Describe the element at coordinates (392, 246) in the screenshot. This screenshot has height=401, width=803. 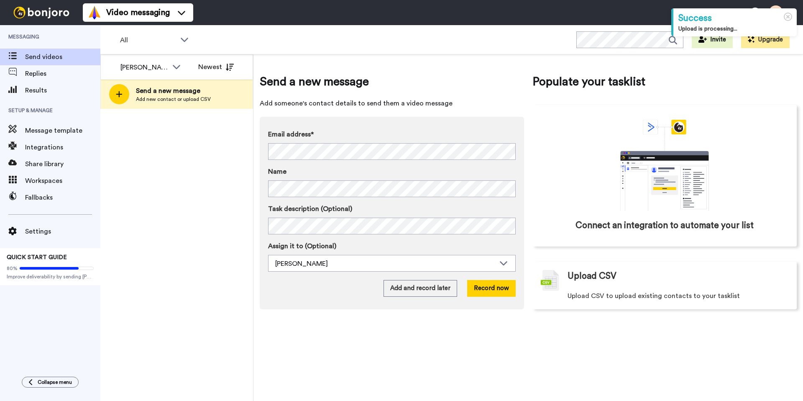
I see `label: Assign it to (Optional)` at that location.